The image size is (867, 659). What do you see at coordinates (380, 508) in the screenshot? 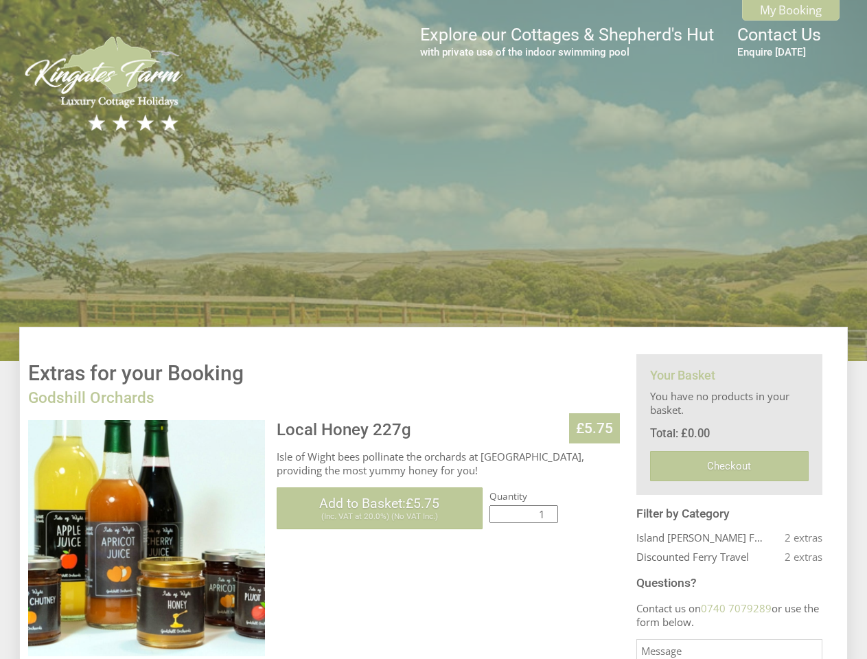
I see `button: Add to Basket:£5.75 (Inc. VAT at 20.0%) (No VAT Inc.)` at bounding box center [380, 508].